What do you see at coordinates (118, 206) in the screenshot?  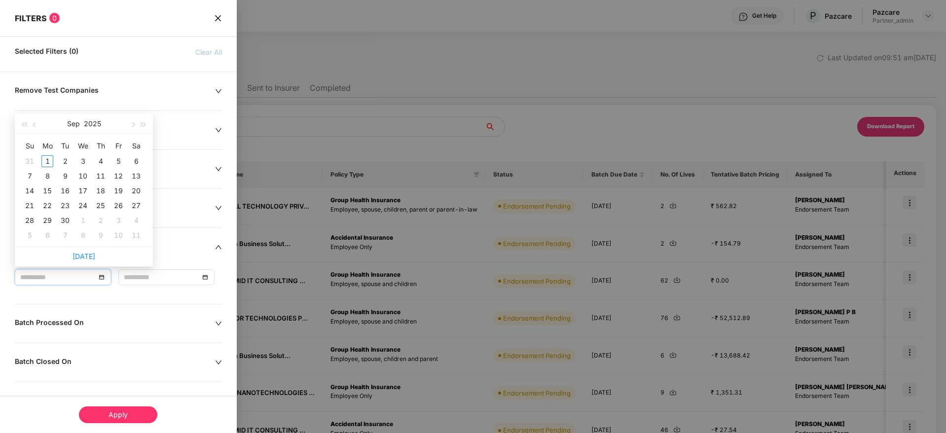 I see `td: 2025-09-26` at bounding box center [118, 206].